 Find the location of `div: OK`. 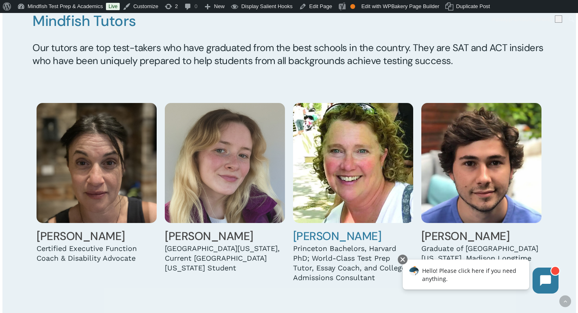

div: OK is located at coordinates (352, 6).